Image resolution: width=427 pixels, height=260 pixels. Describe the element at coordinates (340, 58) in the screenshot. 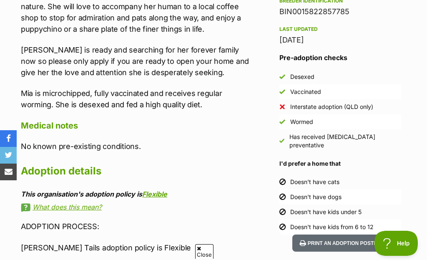

I see `h3: Pre-adoption checks` at that location.